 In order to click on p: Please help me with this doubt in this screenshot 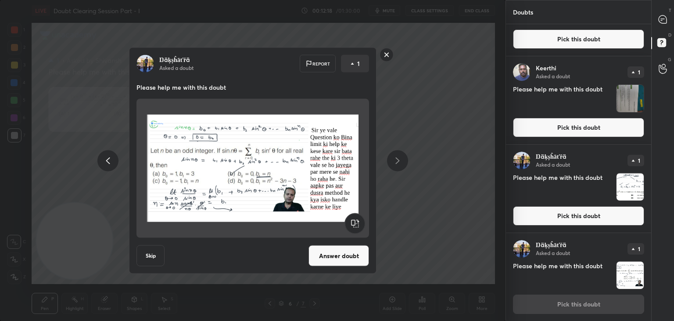, I will do `click(253, 87)`.